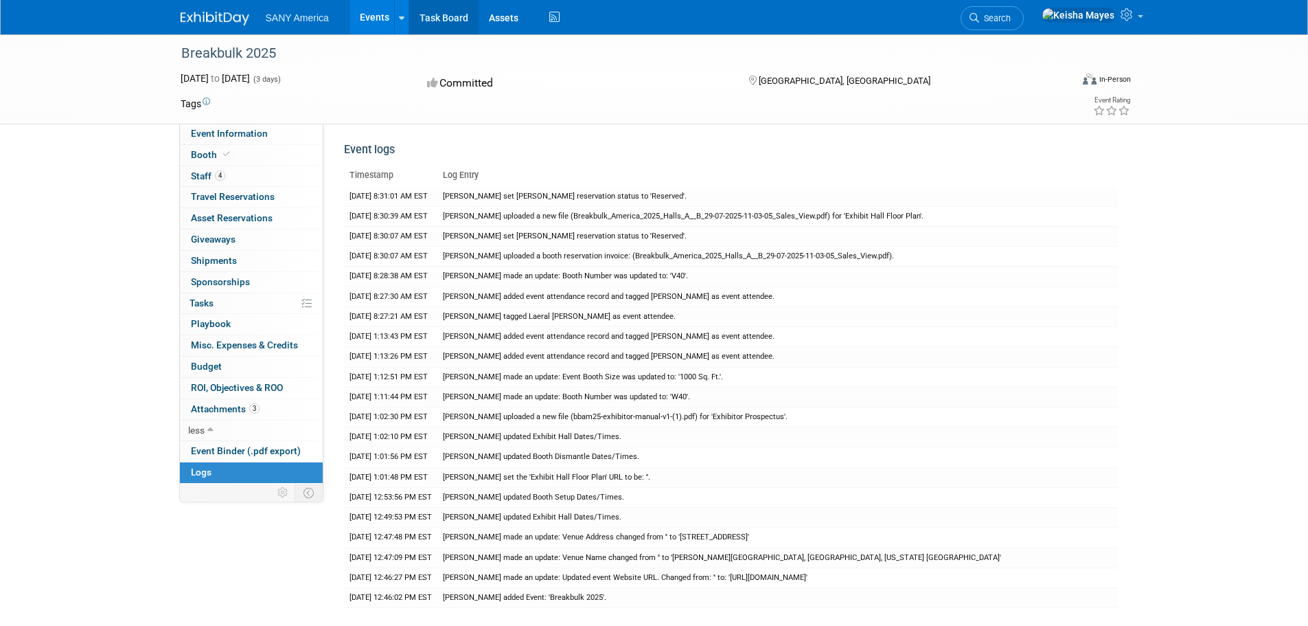 This screenshot has width=1308, height=626. What do you see at coordinates (992, 18) in the screenshot?
I see `a: Search` at bounding box center [992, 18].